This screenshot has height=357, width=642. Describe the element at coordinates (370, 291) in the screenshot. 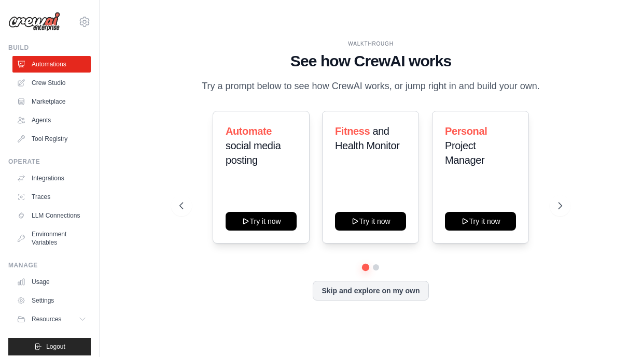

I see `button: Skip and explore on my own` at that location.